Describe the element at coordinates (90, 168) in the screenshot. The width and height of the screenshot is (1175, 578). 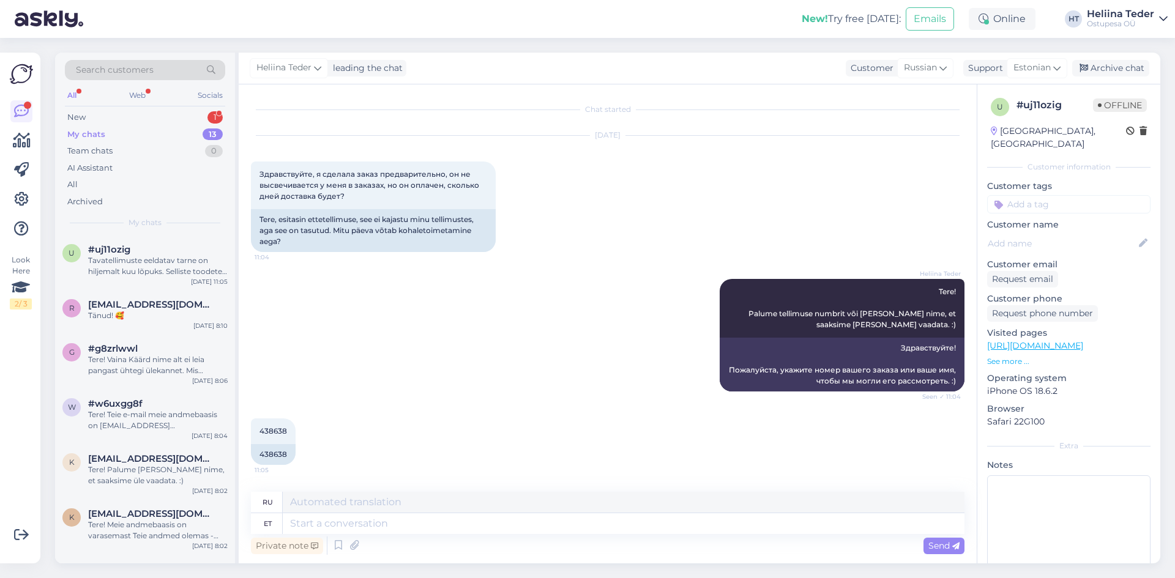
I see `div: AI Assistant` at that location.